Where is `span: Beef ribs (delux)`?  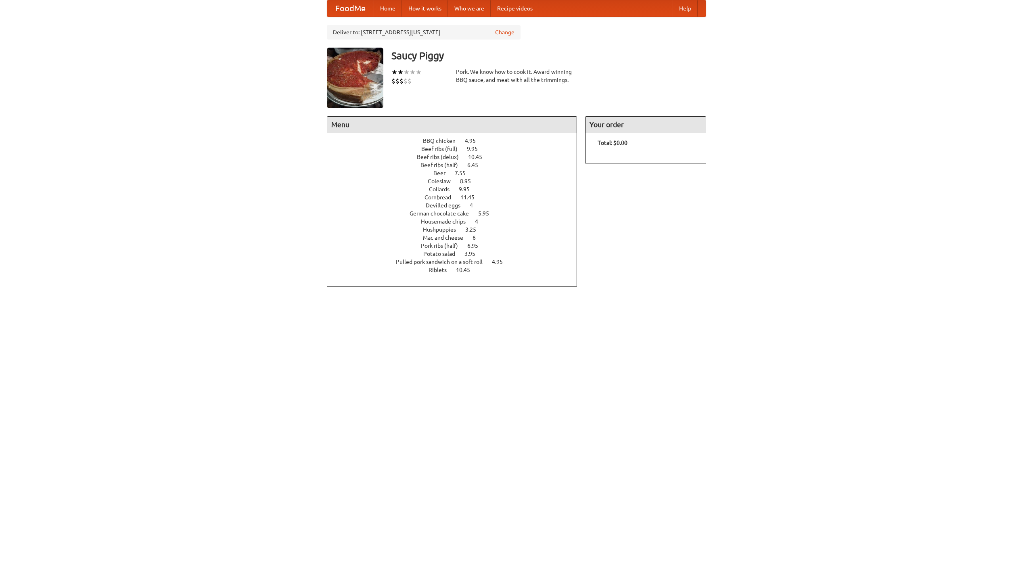 span: Beef ribs (delux) is located at coordinates (442, 157).